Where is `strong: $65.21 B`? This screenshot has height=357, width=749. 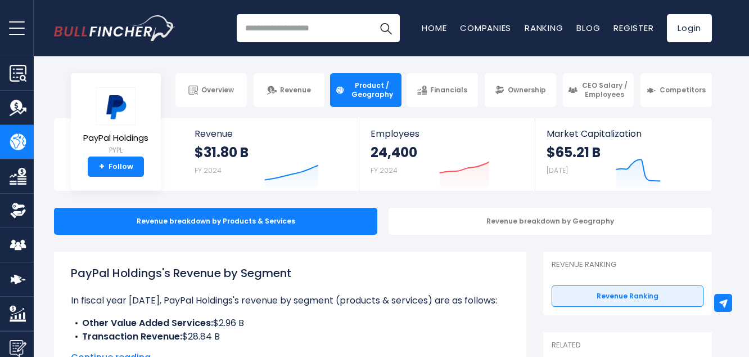
strong: $65.21 B is located at coordinates (574, 152).